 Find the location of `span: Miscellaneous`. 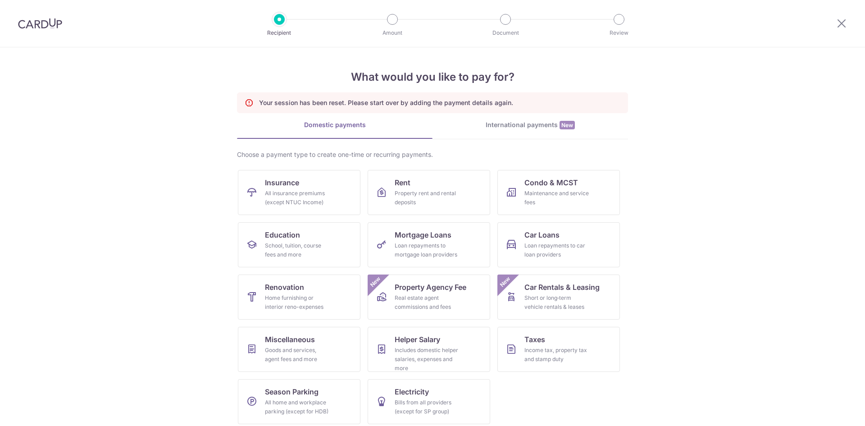

span: Miscellaneous is located at coordinates (290, 339).